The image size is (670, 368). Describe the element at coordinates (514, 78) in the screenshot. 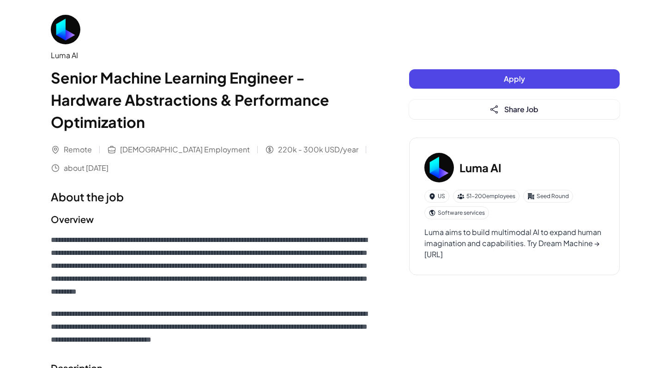

I see `span: Apply` at that location.